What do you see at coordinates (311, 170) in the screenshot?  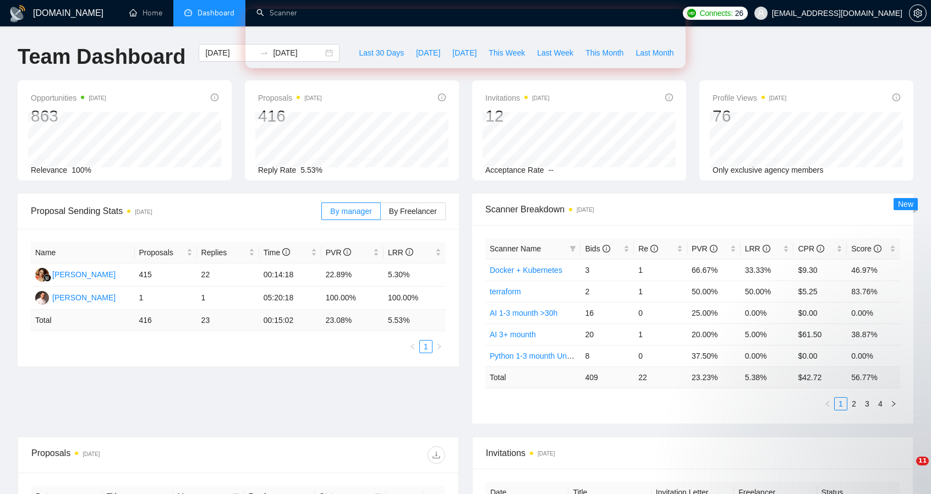 I see `span: 5.53%` at bounding box center [311, 170].